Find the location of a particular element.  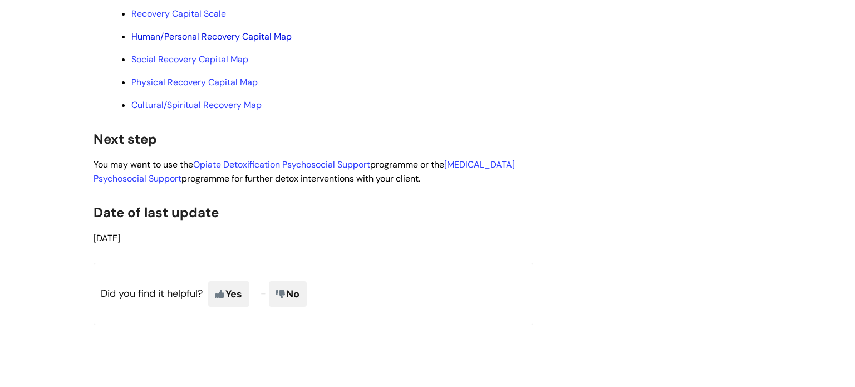

p: Did you find it helpful? is located at coordinates (313, 294).